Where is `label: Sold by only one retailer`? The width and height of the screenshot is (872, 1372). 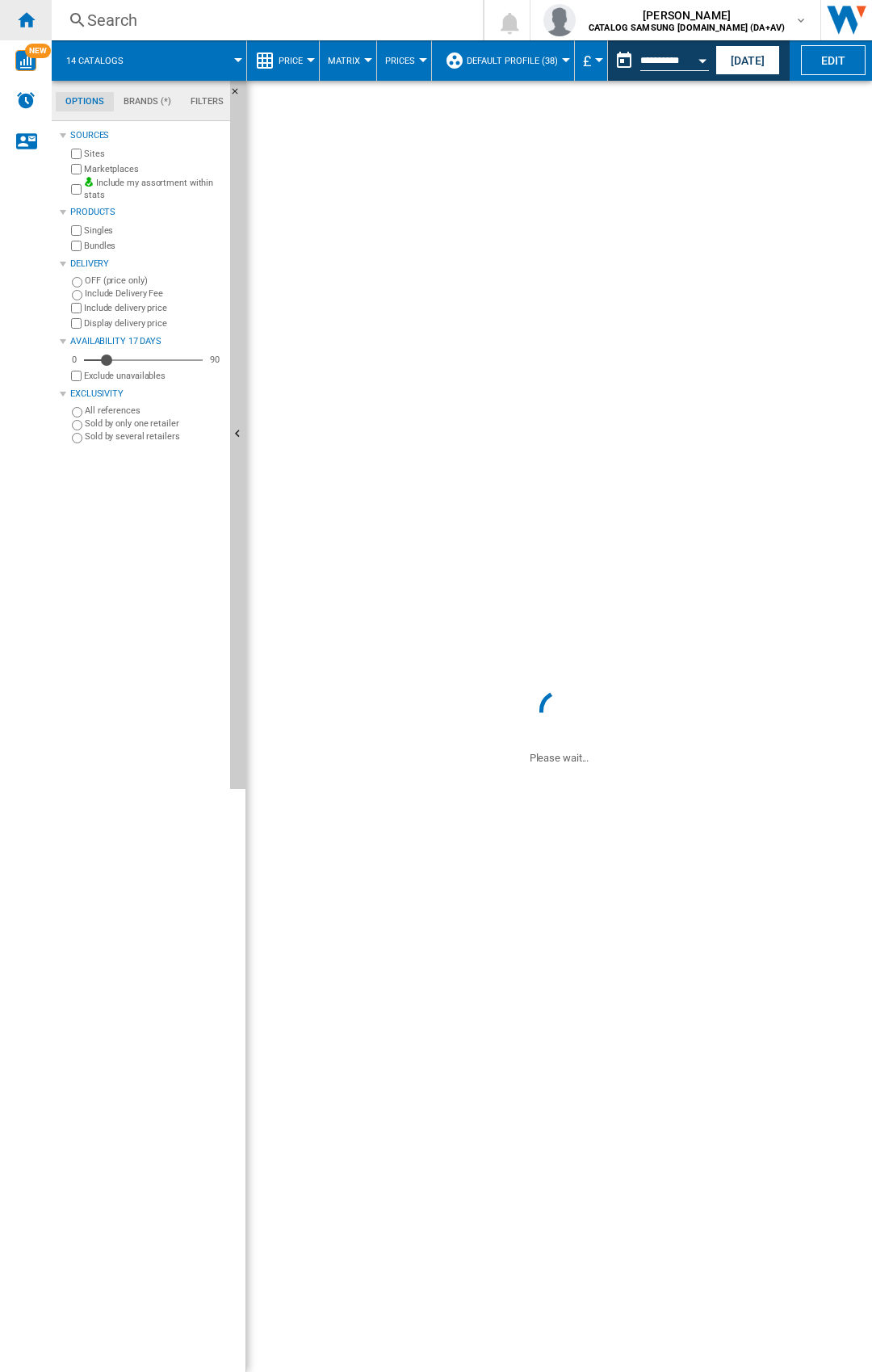 label: Sold by only one retailer is located at coordinates (154, 423).